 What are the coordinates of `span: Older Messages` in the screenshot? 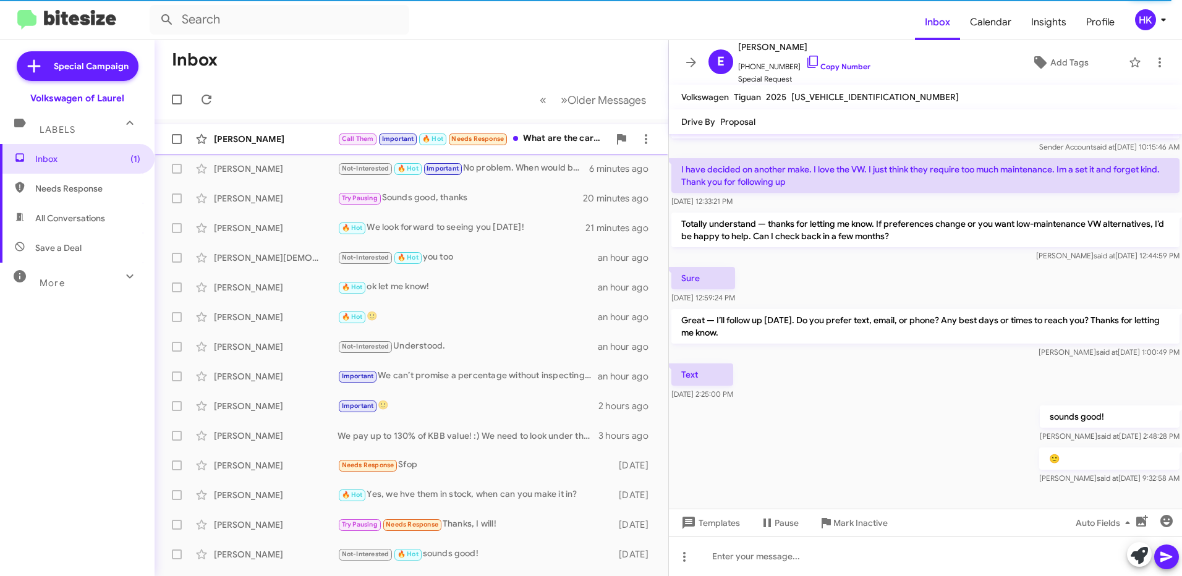 It's located at (607, 100).